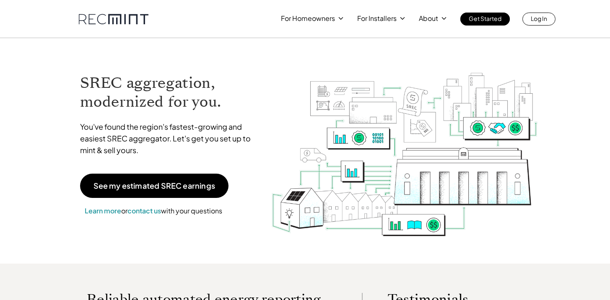  I want to click on p: About, so click(428, 18).